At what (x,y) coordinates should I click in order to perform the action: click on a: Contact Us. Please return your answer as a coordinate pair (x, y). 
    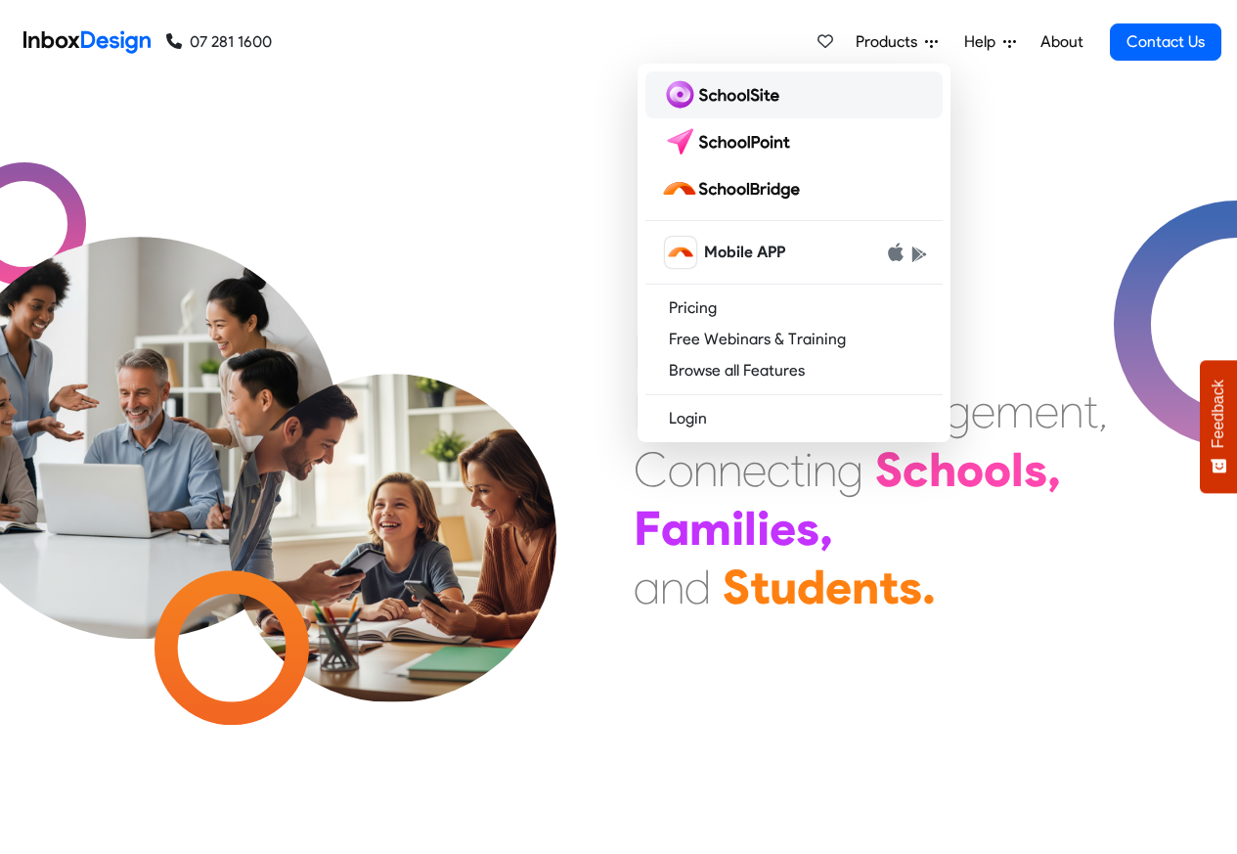
    Looking at the image, I should click on (1165, 42).